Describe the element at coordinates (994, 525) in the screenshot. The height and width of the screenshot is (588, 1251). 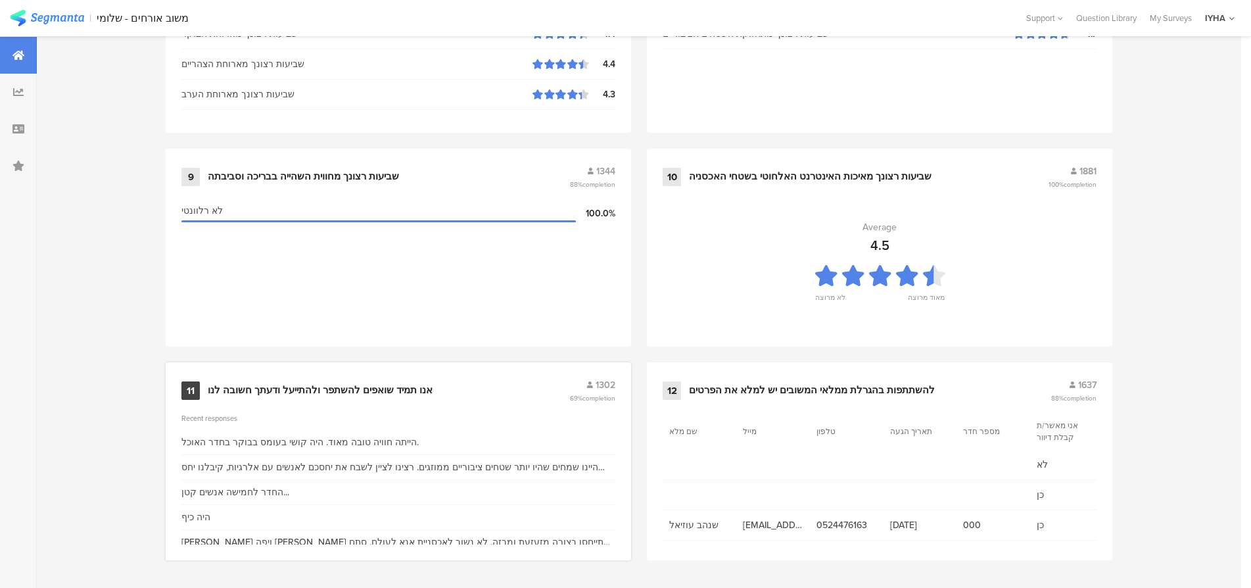
I see `span: 000` at that location.